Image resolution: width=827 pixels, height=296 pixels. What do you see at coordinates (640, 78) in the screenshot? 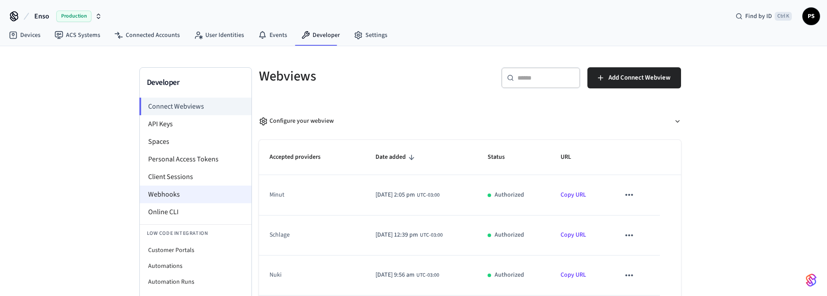
I see `span: Add Connect Webview` at bounding box center [640, 78].